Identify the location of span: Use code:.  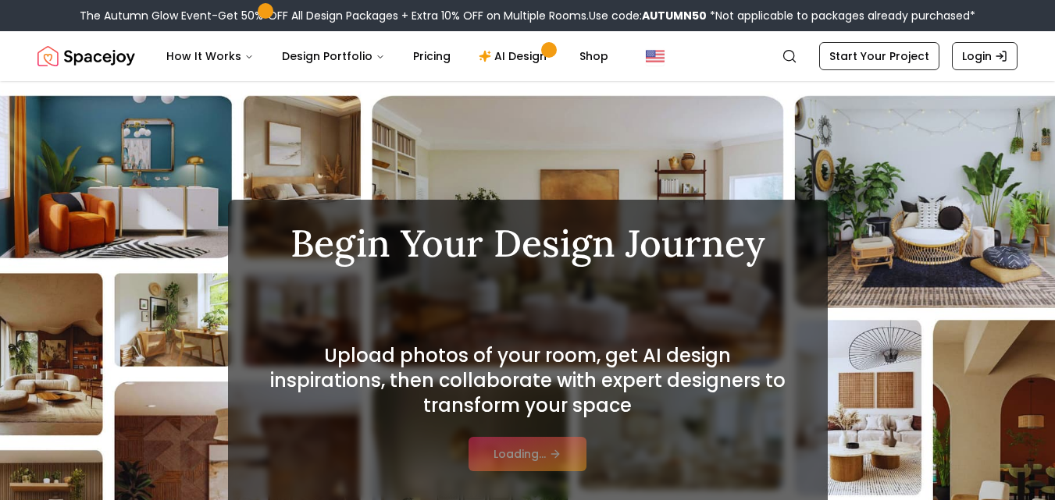
(647, 16).